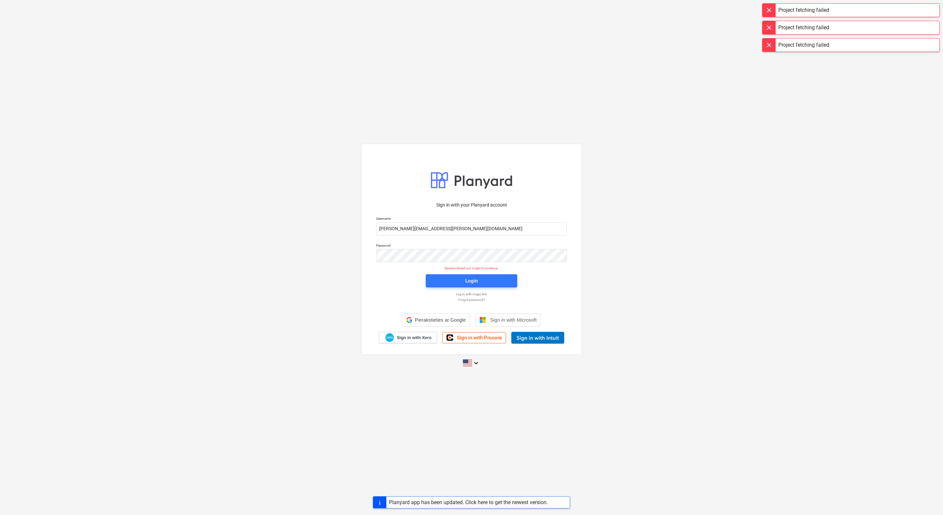  What do you see at coordinates (472, 246) in the screenshot?
I see `p: Password` at bounding box center [472, 246].